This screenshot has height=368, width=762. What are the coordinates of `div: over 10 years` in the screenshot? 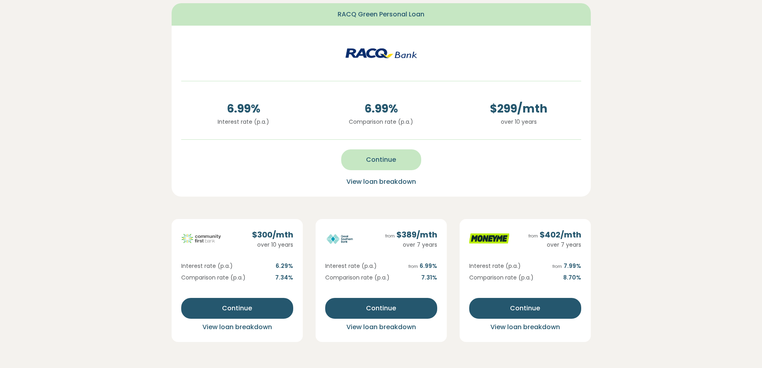 It's located at (272, 244).